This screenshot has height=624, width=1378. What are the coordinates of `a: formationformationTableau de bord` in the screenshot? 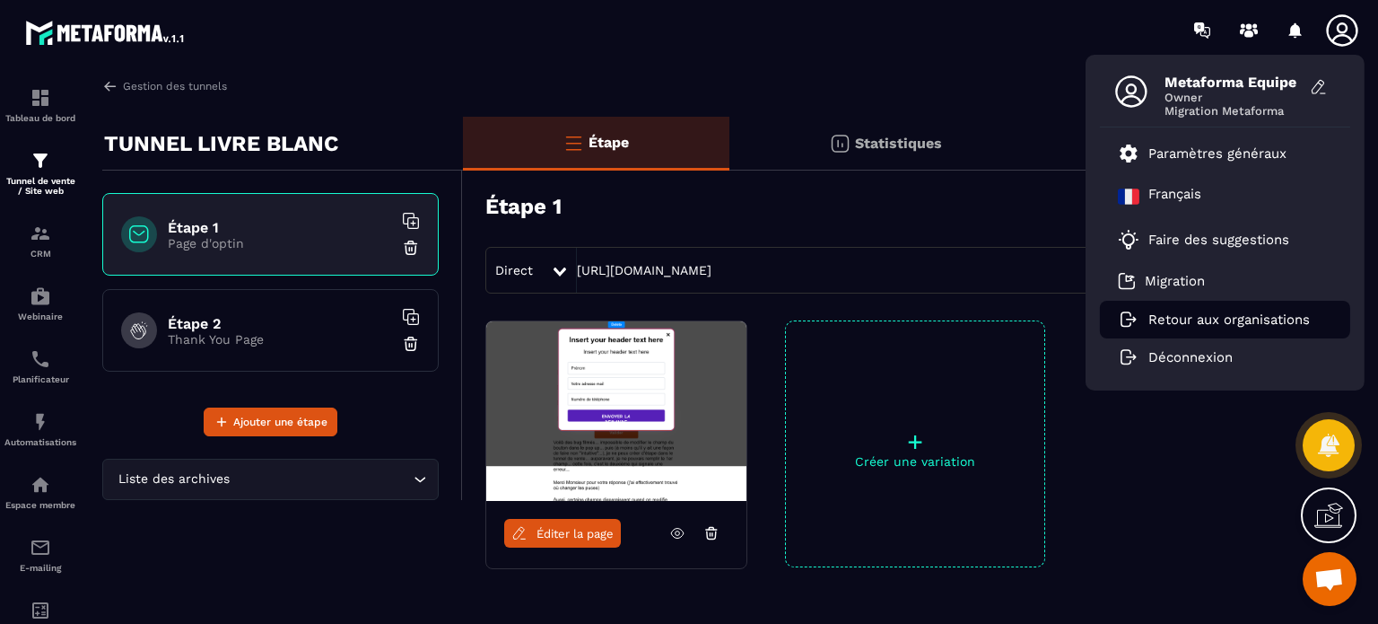 It's located at (40, 105).